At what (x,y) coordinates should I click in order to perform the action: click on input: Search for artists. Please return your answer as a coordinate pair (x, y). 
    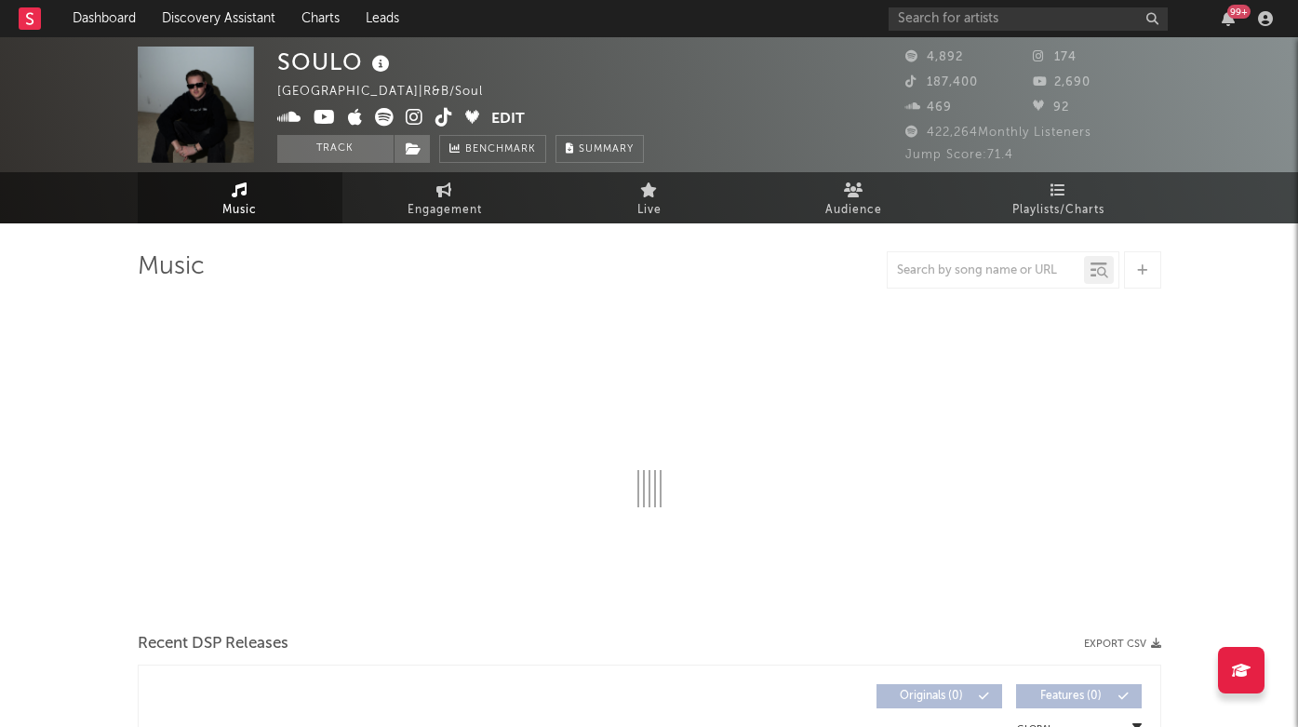
    Looking at the image, I should click on (1028, 19).